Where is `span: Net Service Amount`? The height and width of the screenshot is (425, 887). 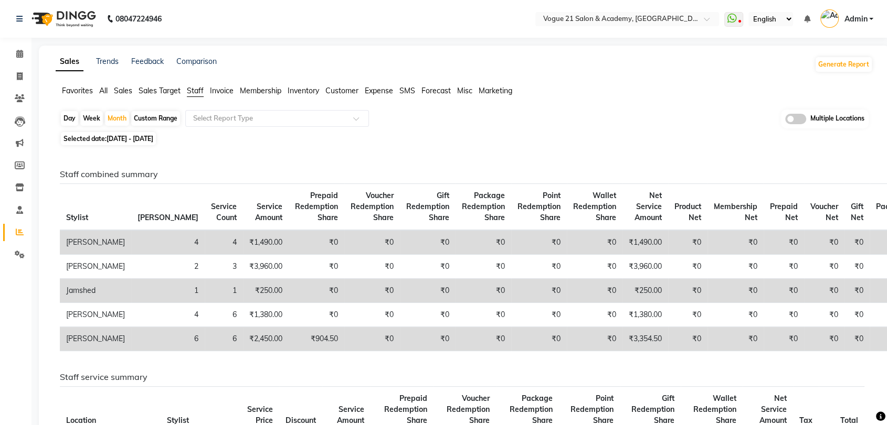 span: Net Service Amount is located at coordinates (648, 207).